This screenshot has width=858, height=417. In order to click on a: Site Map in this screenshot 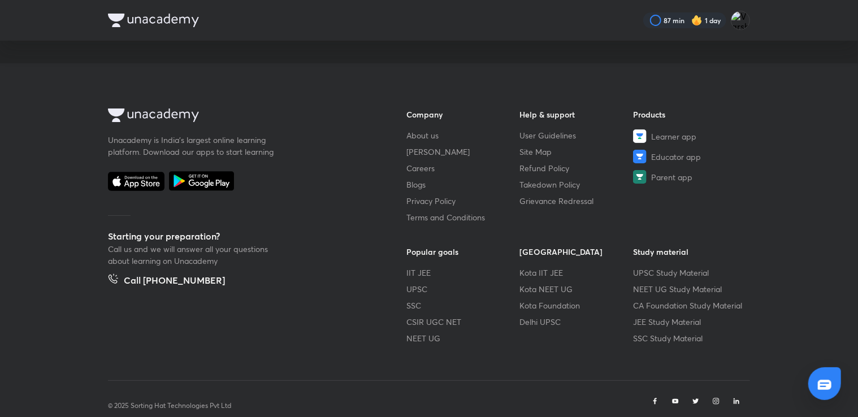, I will do `click(576, 151)`.